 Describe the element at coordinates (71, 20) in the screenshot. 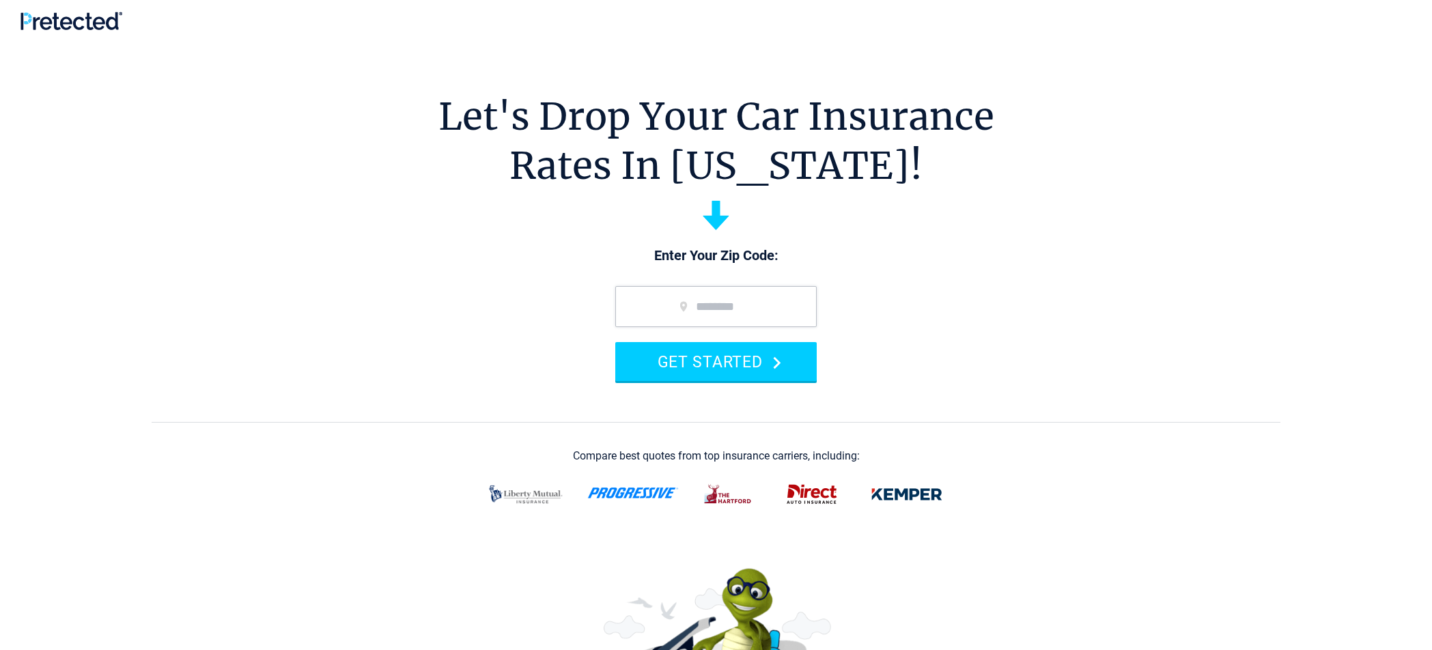

I see `img: Pretected Logo` at that location.